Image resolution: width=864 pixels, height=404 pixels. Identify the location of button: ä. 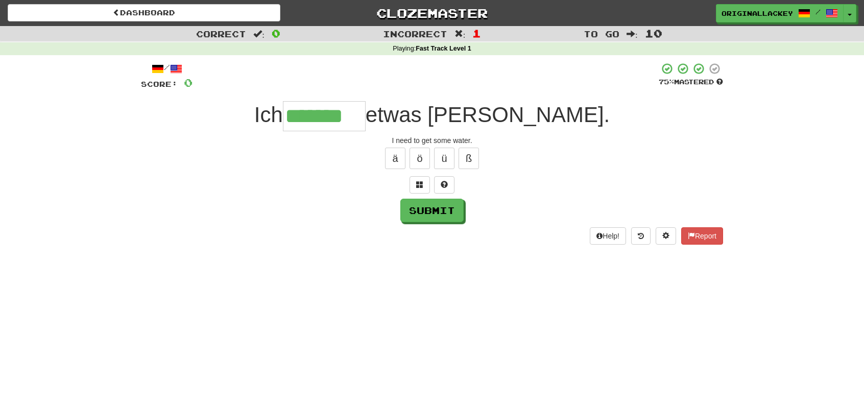
(395, 158).